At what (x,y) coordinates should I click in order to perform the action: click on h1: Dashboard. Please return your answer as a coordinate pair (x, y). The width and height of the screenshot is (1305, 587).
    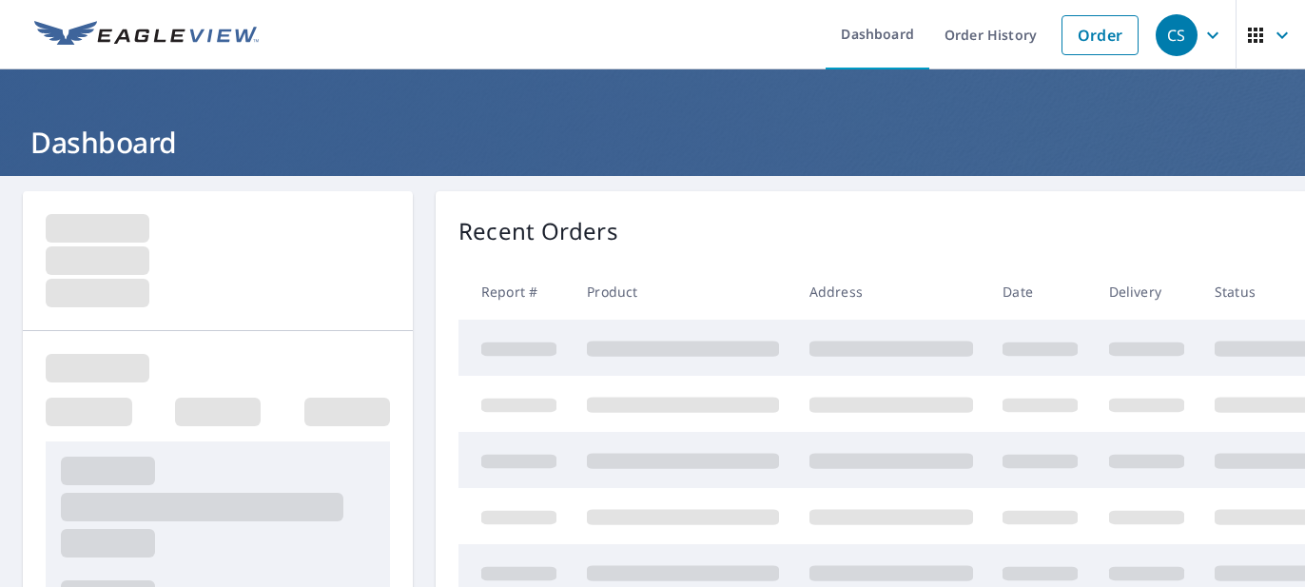
    Looking at the image, I should click on (652, 142).